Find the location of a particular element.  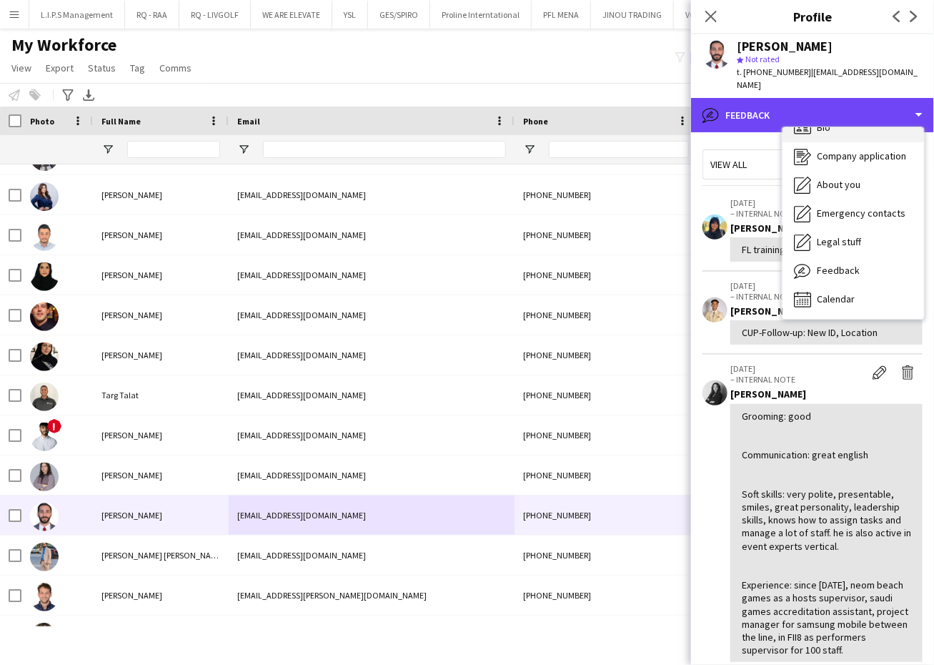

span: Targ Talat is located at coordinates (120, 395).